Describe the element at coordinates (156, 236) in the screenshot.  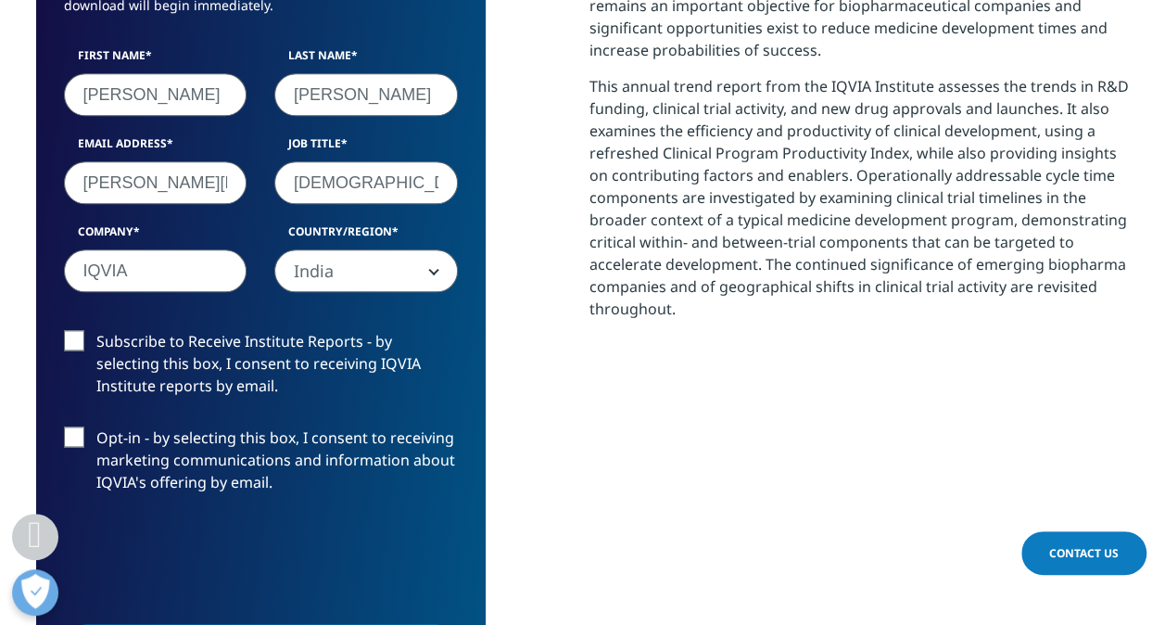
I see `label: Company` at that location.